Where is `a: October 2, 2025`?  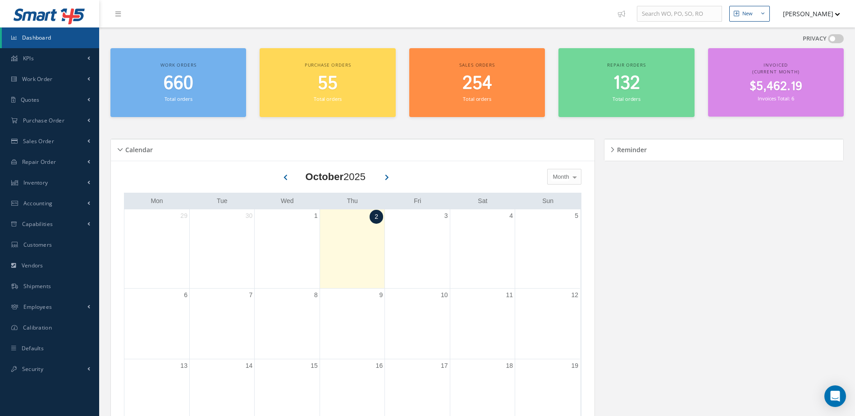 a: October 2, 2025 is located at coordinates (376, 217).